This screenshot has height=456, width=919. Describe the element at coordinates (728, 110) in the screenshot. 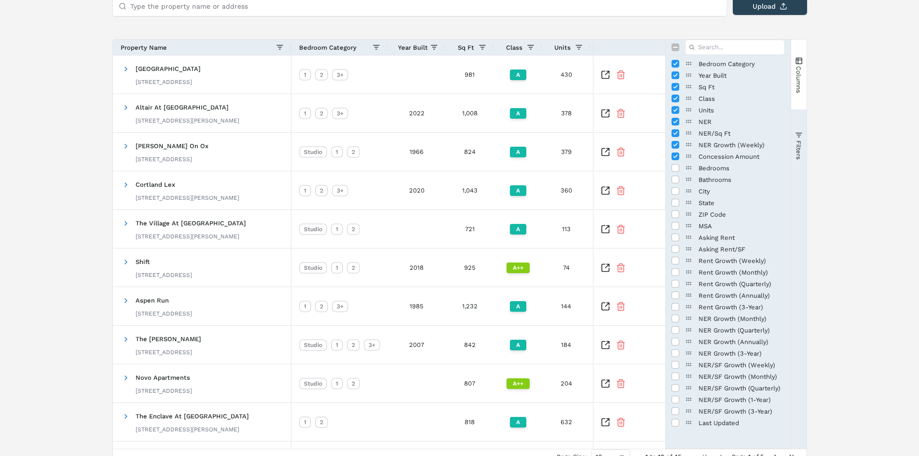

I see `div: Units Column` at that location.